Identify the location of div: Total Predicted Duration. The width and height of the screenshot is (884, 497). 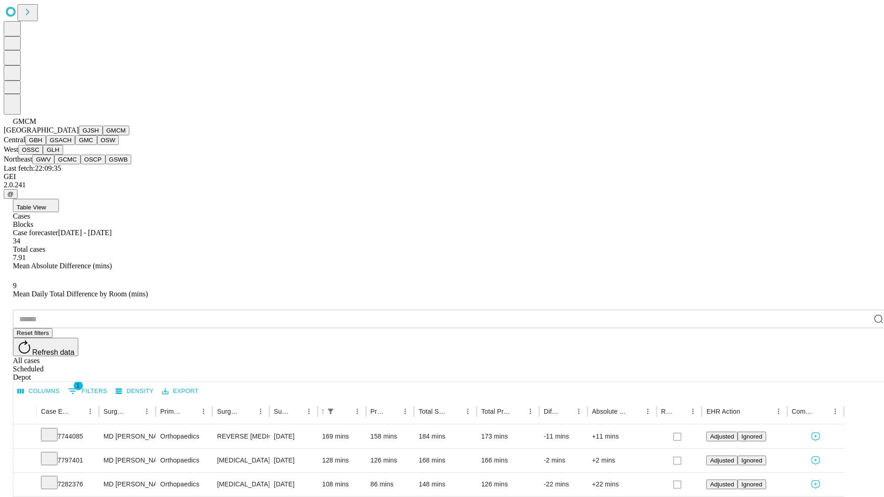
(495, 411).